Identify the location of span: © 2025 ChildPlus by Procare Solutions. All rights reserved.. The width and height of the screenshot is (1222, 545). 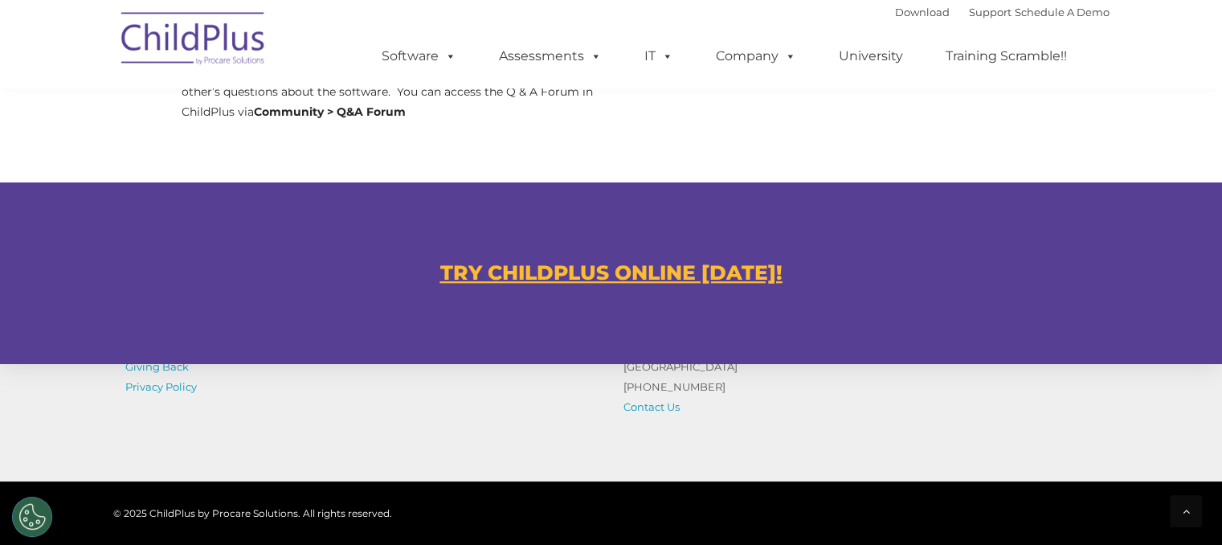
(252, 512).